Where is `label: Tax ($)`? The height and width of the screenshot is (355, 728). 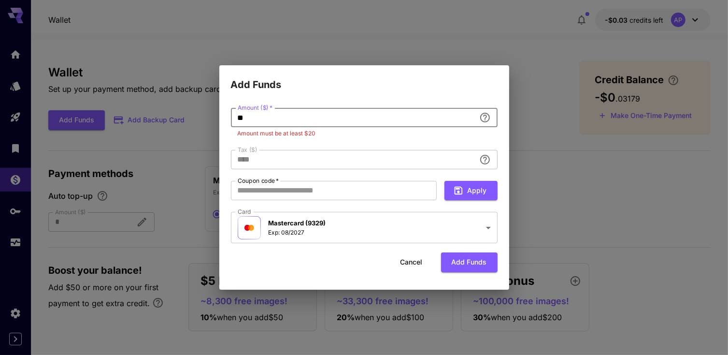 label: Tax ($) is located at coordinates (247, 149).